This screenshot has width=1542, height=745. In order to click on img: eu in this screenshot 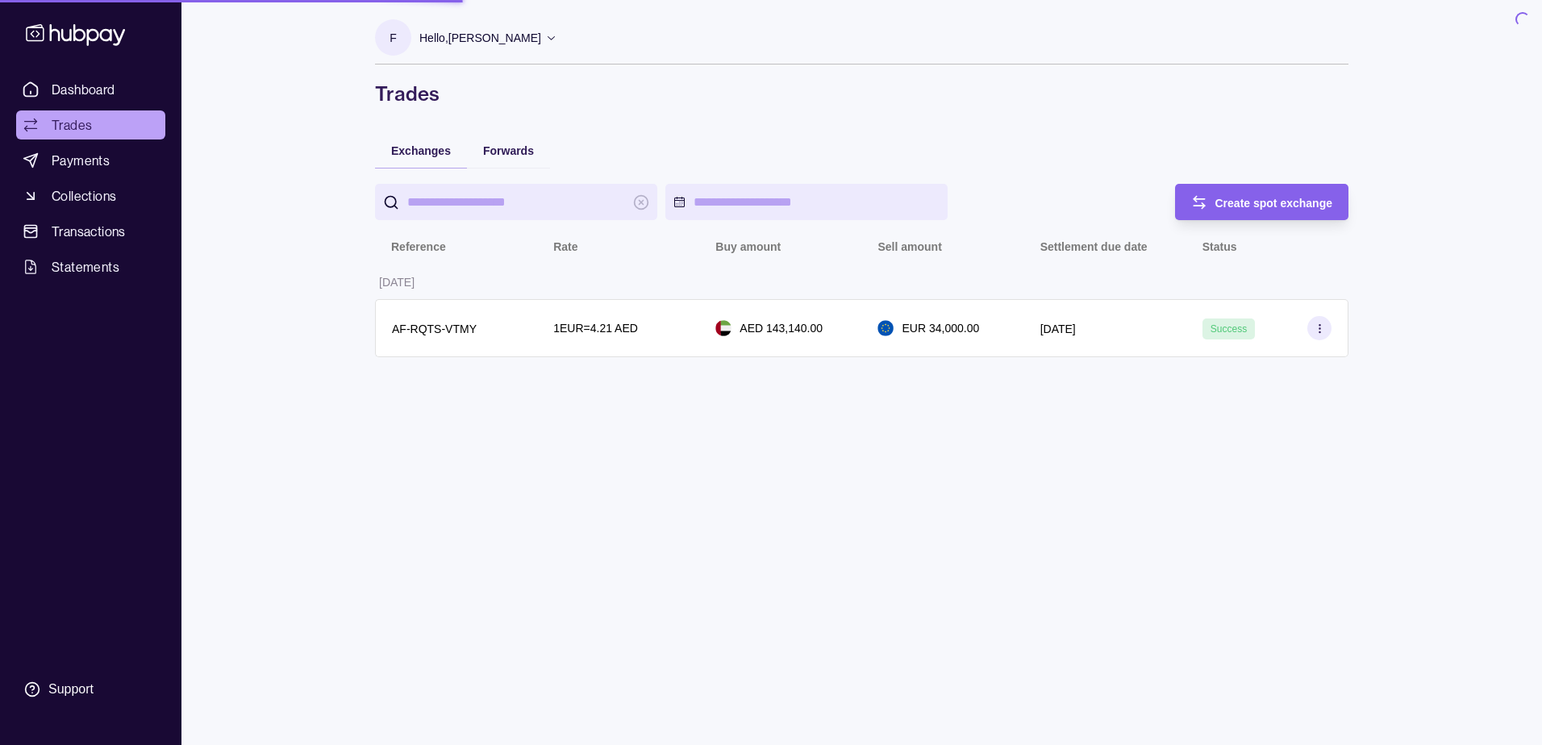, I will do `click(886, 328)`.